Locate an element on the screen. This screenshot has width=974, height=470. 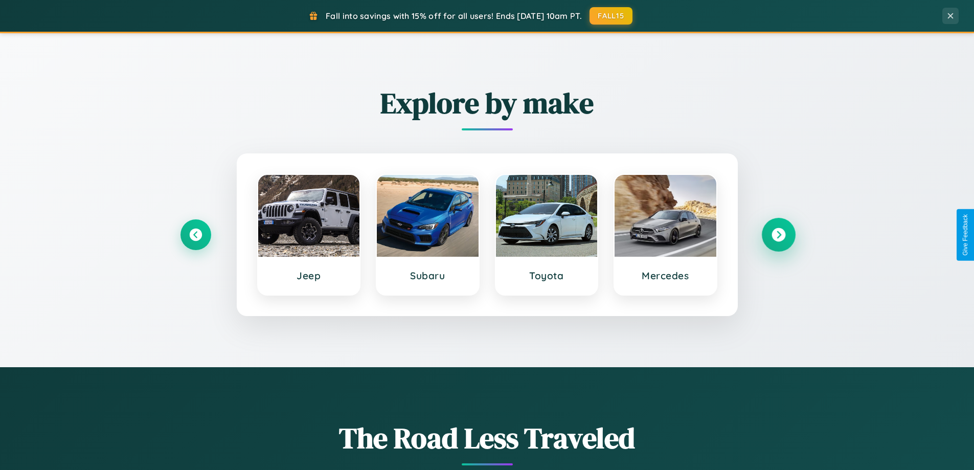
div: Give Feedback is located at coordinates (965, 235).